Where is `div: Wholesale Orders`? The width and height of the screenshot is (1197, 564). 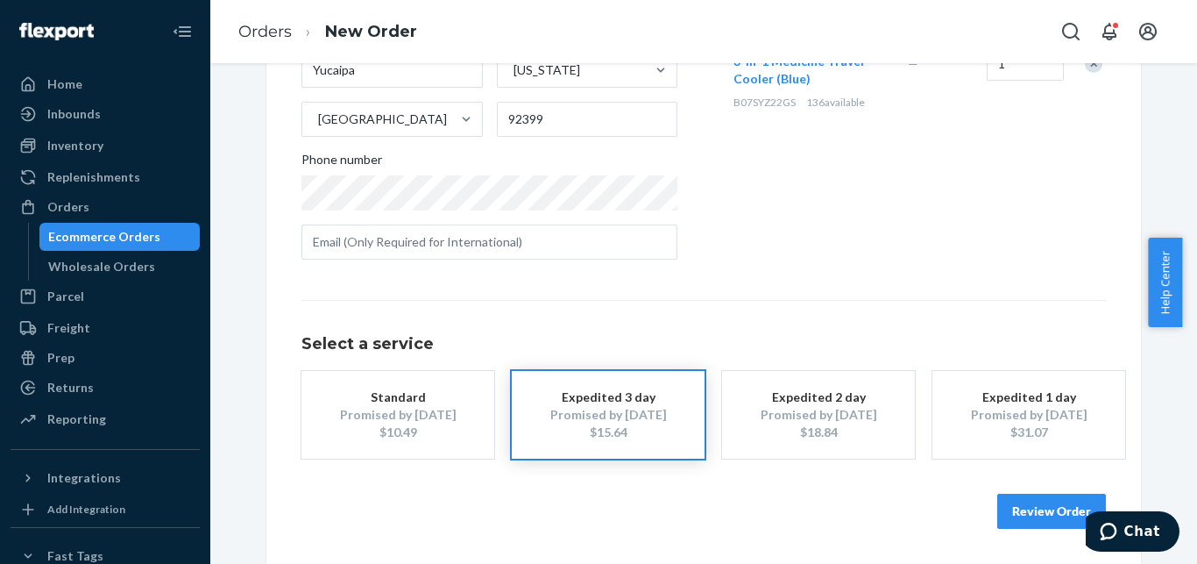 div: Wholesale Orders is located at coordinates (102, 266).